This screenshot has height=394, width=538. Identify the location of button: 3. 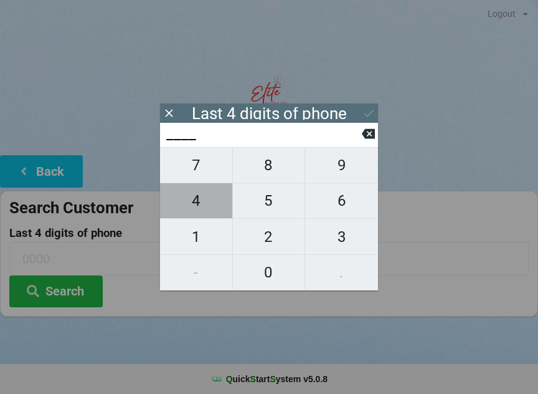
(342, 236).